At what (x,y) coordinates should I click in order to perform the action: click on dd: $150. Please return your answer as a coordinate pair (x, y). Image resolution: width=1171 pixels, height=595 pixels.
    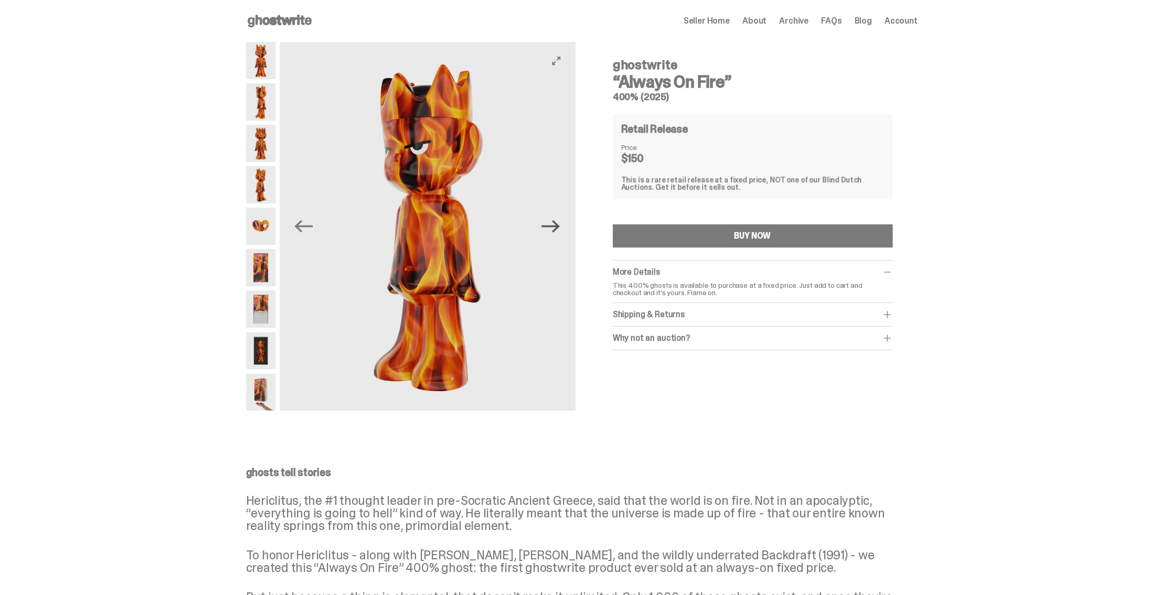
    Looking at the image, I should click on (647, 158).